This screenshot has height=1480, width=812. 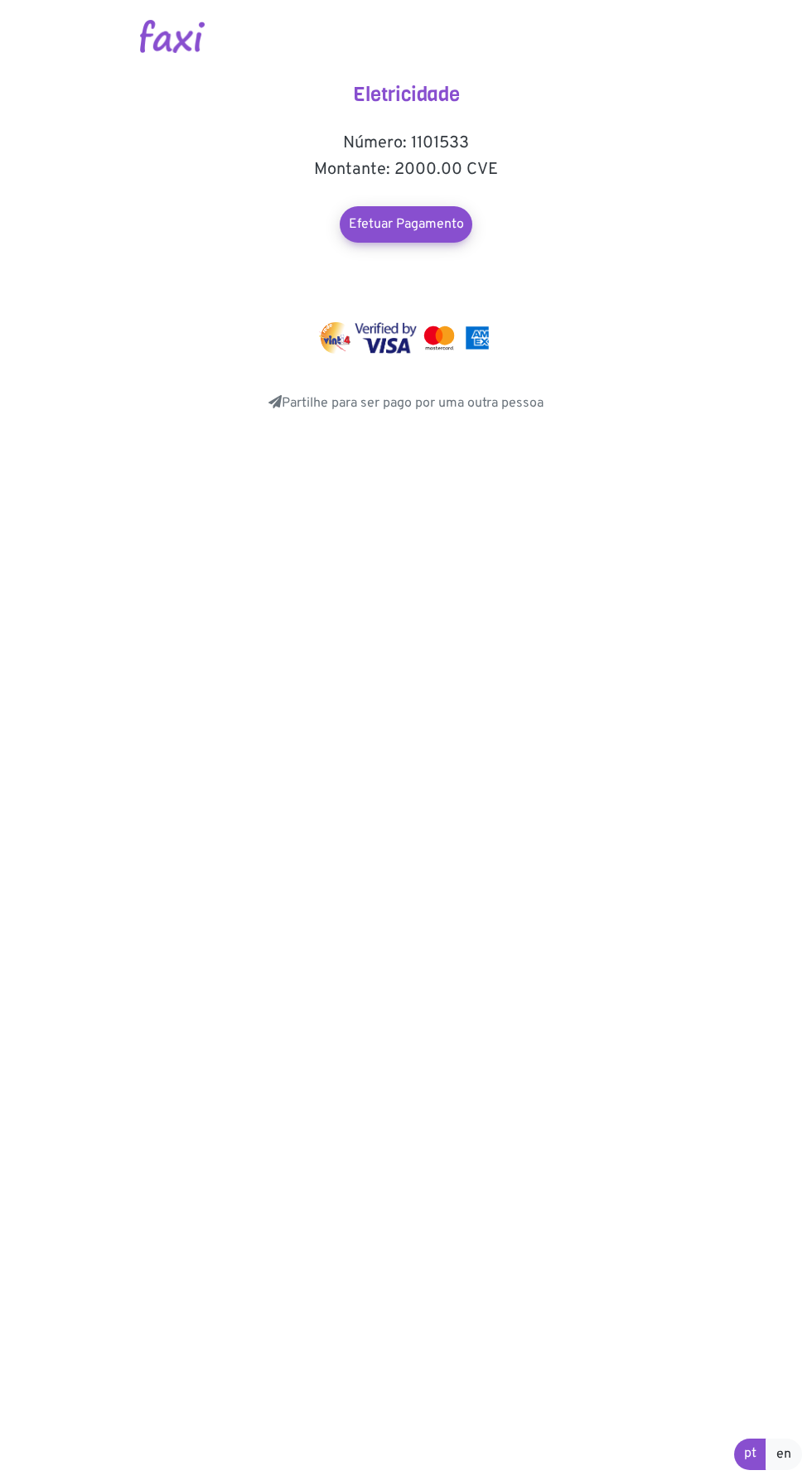 I want to click on a: Efetuar Pagamento, so click(x=406, y=224).